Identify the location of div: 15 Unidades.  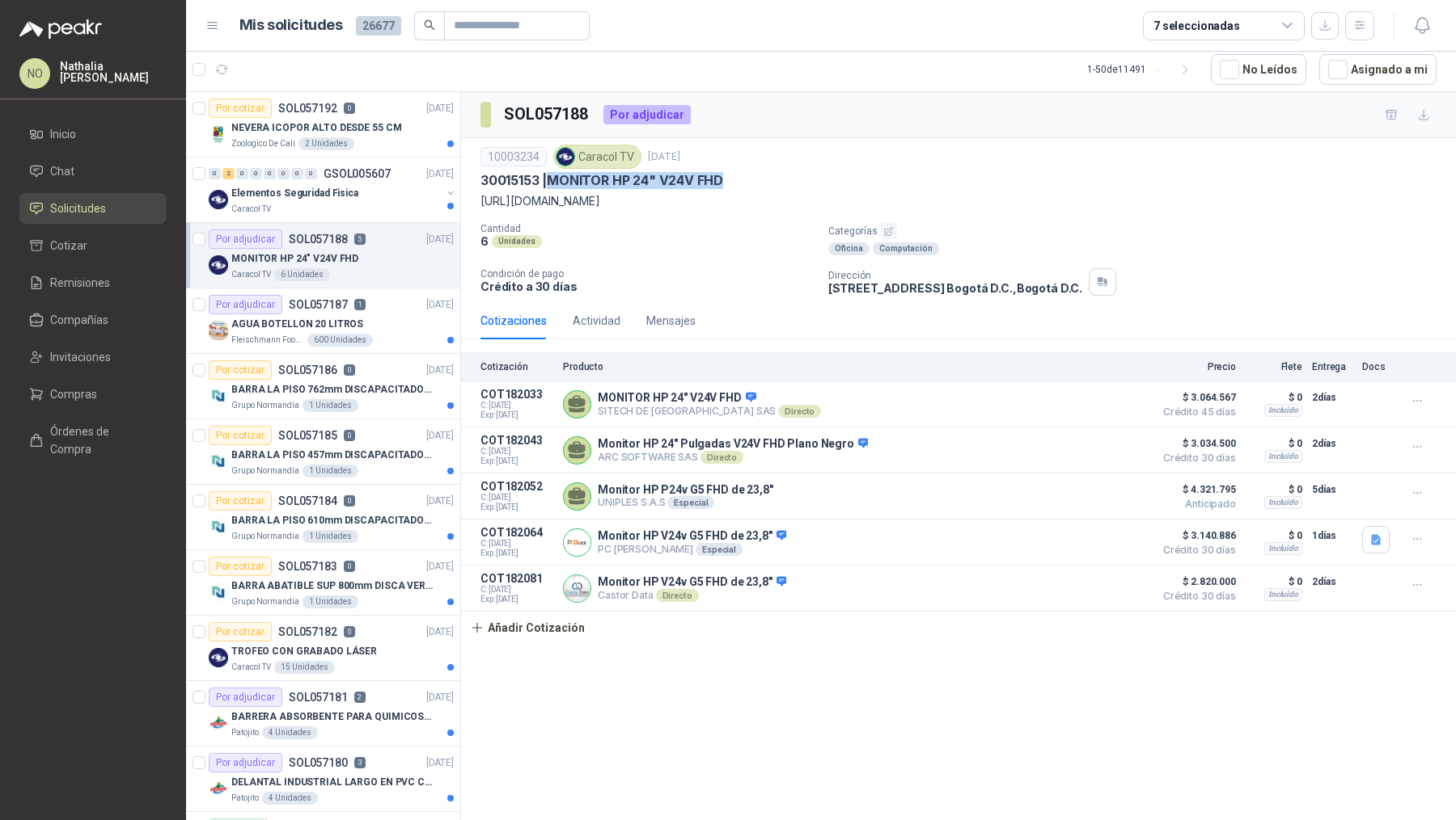
(304, 667).